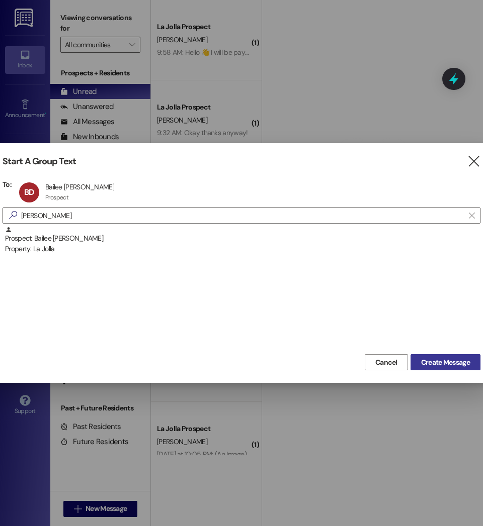 This screenshot has width=483, height=526. What do you see at coordinates (39, 161) in the screenshot?
I see `h3: Start A Group Text` at bounding box center [39, 161].